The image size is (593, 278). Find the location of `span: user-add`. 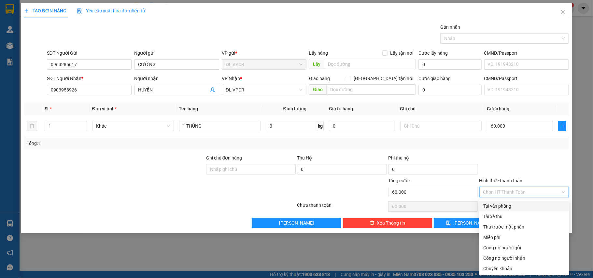

span: user-add is located at coordinates (212, 90).